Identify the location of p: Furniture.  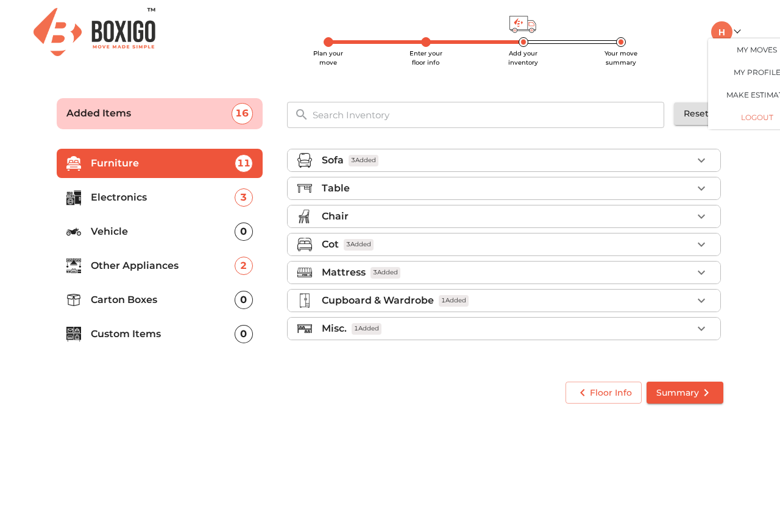
(163, 163).